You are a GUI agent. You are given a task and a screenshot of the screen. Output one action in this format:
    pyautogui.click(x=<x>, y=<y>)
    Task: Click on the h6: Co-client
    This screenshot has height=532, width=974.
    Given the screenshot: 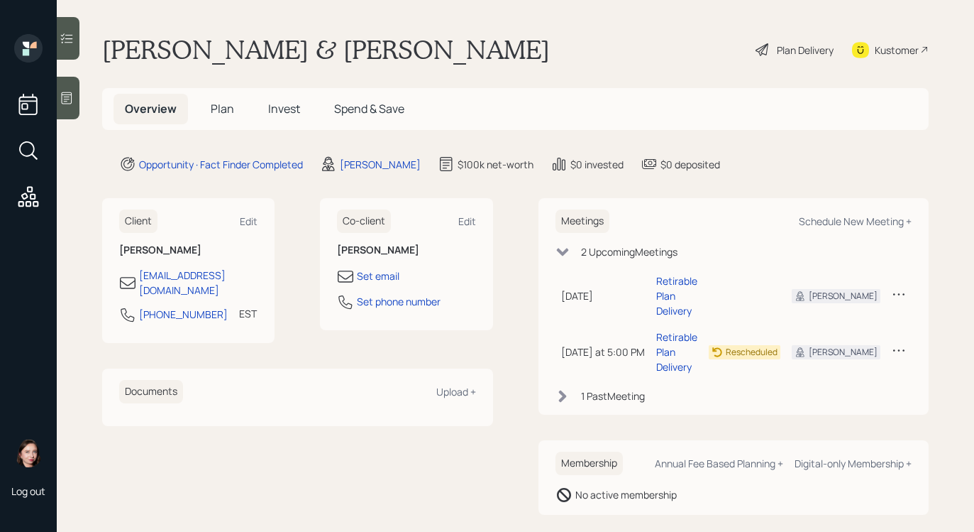 What is the action you would take?
    pyautogui.click(x=364, y=221)
    